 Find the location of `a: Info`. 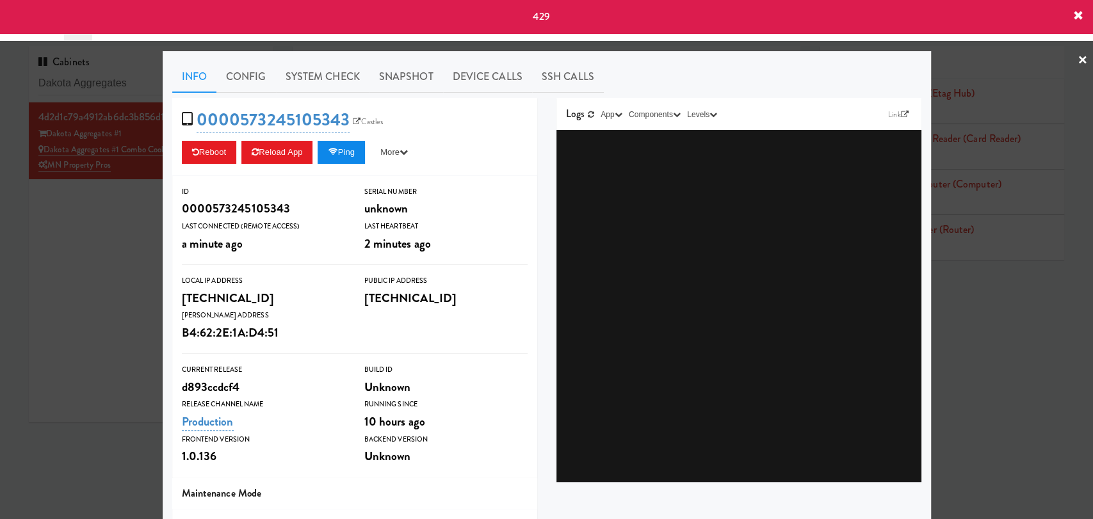

a: Info is located at coordinates (194, 77).